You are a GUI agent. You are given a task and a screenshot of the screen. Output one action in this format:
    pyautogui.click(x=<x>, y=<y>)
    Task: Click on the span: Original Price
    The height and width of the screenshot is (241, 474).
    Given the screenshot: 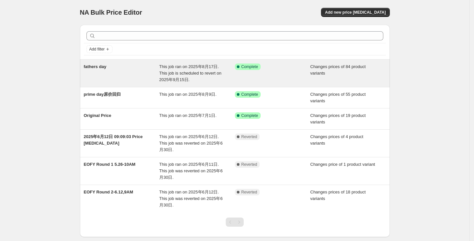 What is the action you would take?
    pyautogui.click(x=98, y=115)
    